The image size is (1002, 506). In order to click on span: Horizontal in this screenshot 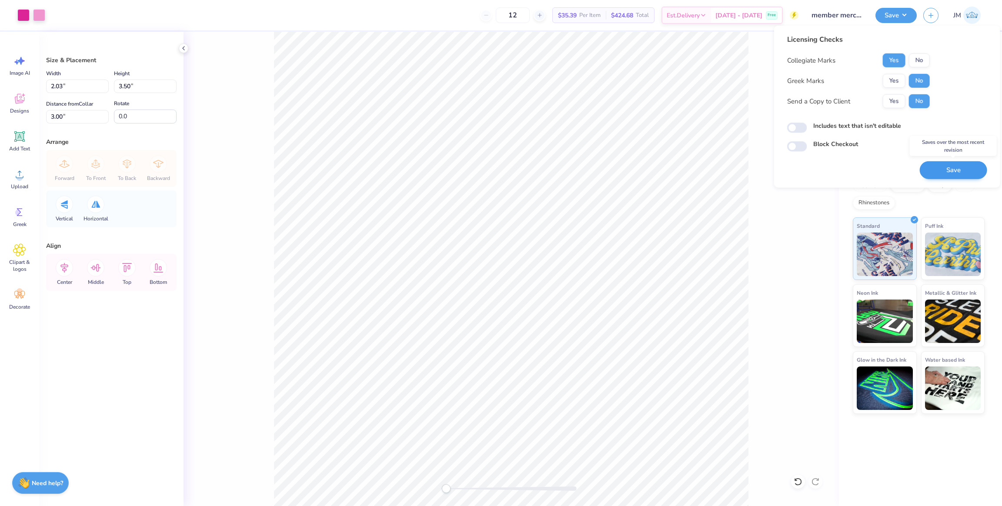, I will do `click(96, 219)`.